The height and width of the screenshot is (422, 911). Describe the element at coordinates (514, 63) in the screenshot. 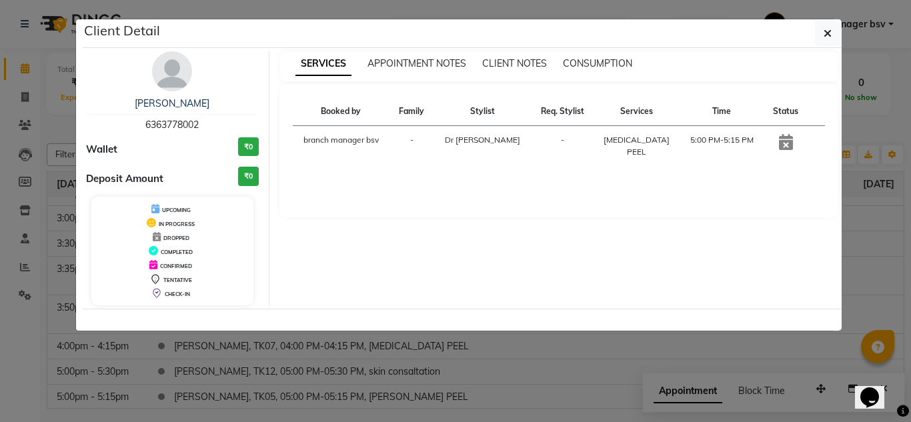

I see `span: CLIENT NOTES` at that location.